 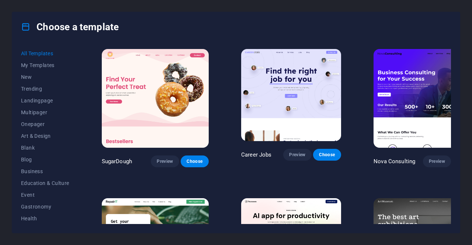 What do you see at coordinates (394, 162) in the screenshot?
I see `p: Nova Consulting` at bounding box center [394, 162].